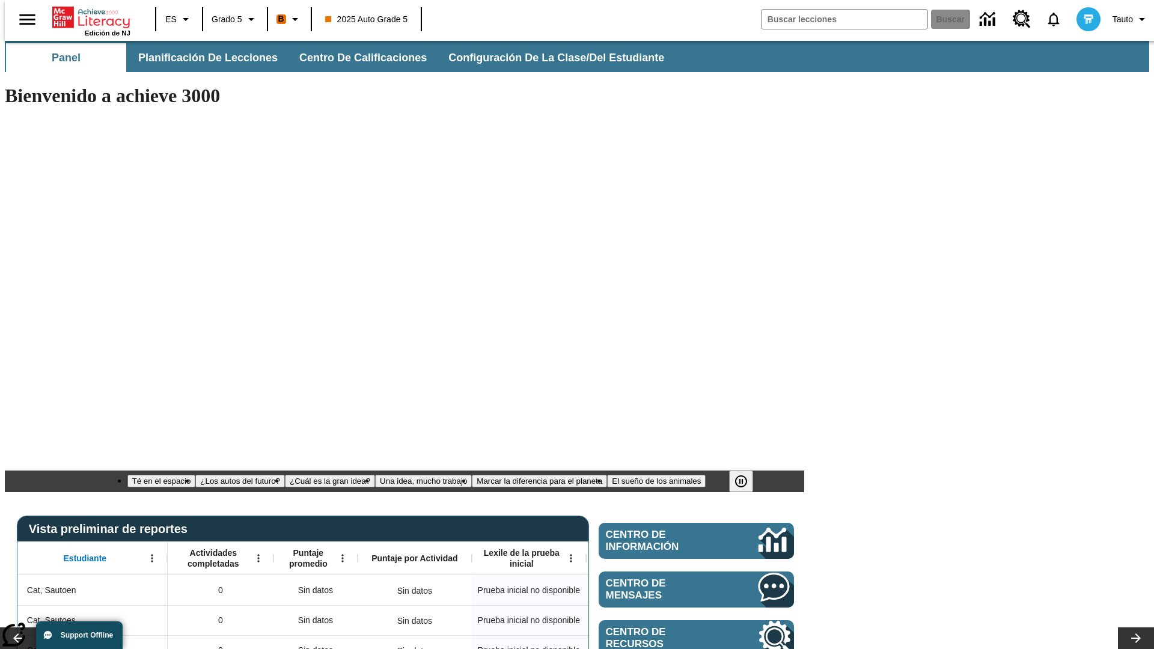 This screenshot has width=1154, height=649. Describe the element at coordinates (330, 481) in the screenshot. I see `button: Diapositiva 3 ¿Cuál es la gran idea?` at that location.